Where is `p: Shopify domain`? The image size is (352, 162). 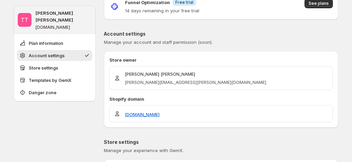
p: Shopify domain is located at coordinates (221, 99).